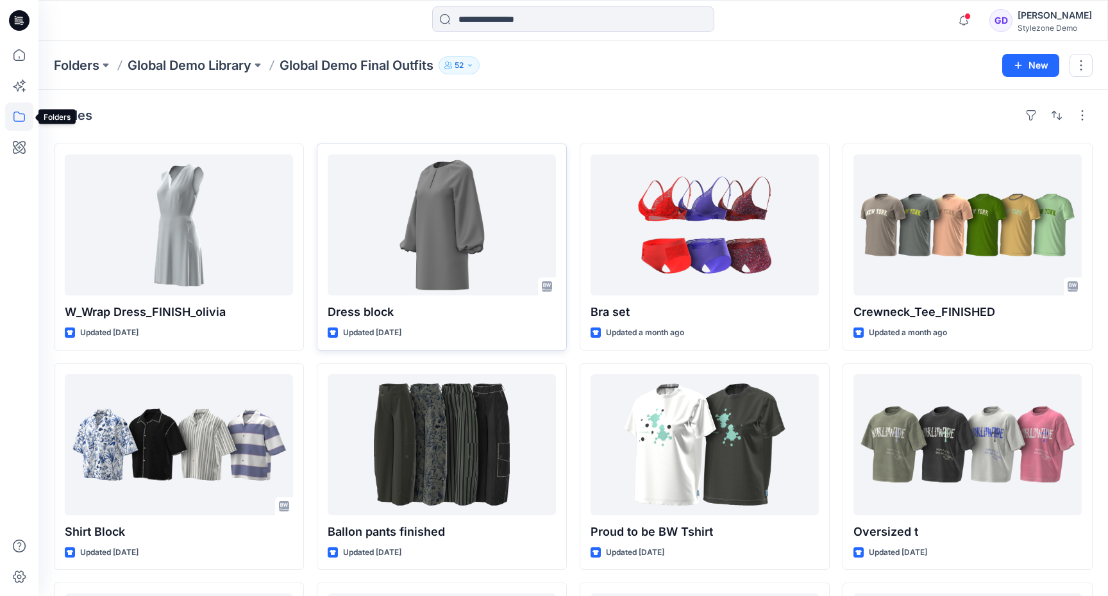 The image size is (1108, 596). Describe the element at coordinates (705, 532) in the screenshot. I see `p: Proud to be BW Tshirt` at that location.